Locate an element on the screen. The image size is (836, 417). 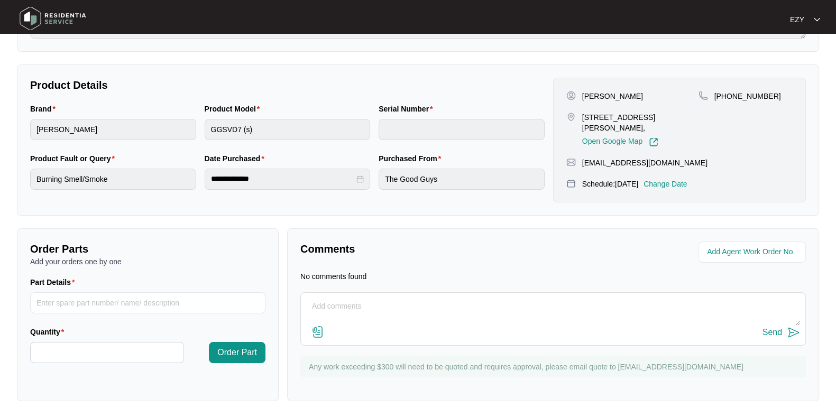
p: Comments is located at coordinates (423, 249).